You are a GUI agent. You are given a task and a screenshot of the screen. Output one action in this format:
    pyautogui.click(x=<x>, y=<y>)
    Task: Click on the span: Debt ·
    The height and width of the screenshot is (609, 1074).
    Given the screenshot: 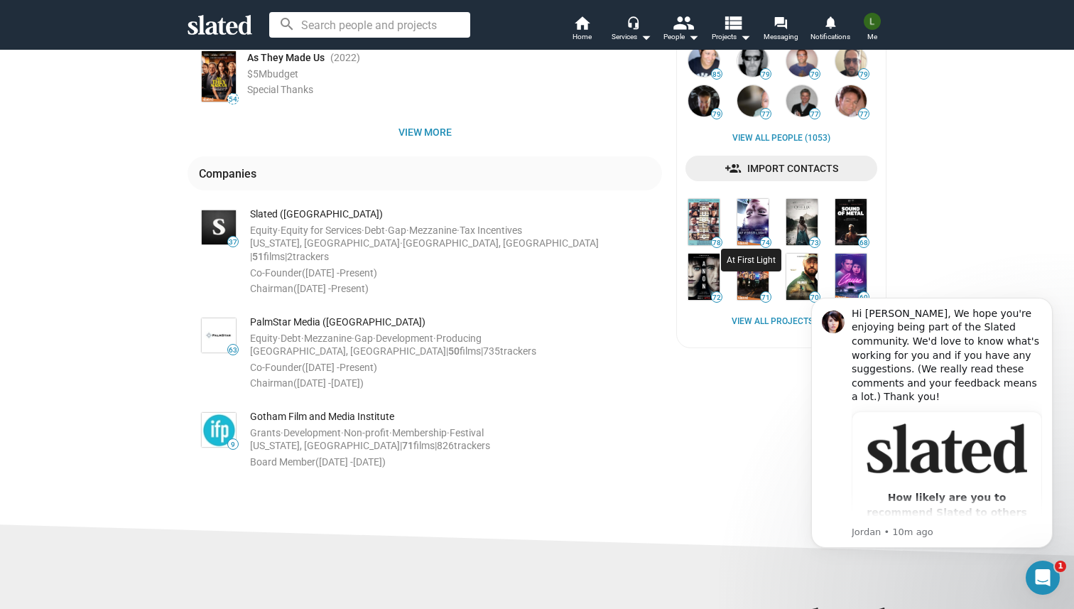 What is the action you would take?
    pyautogui.click(x=292, y=338)
    